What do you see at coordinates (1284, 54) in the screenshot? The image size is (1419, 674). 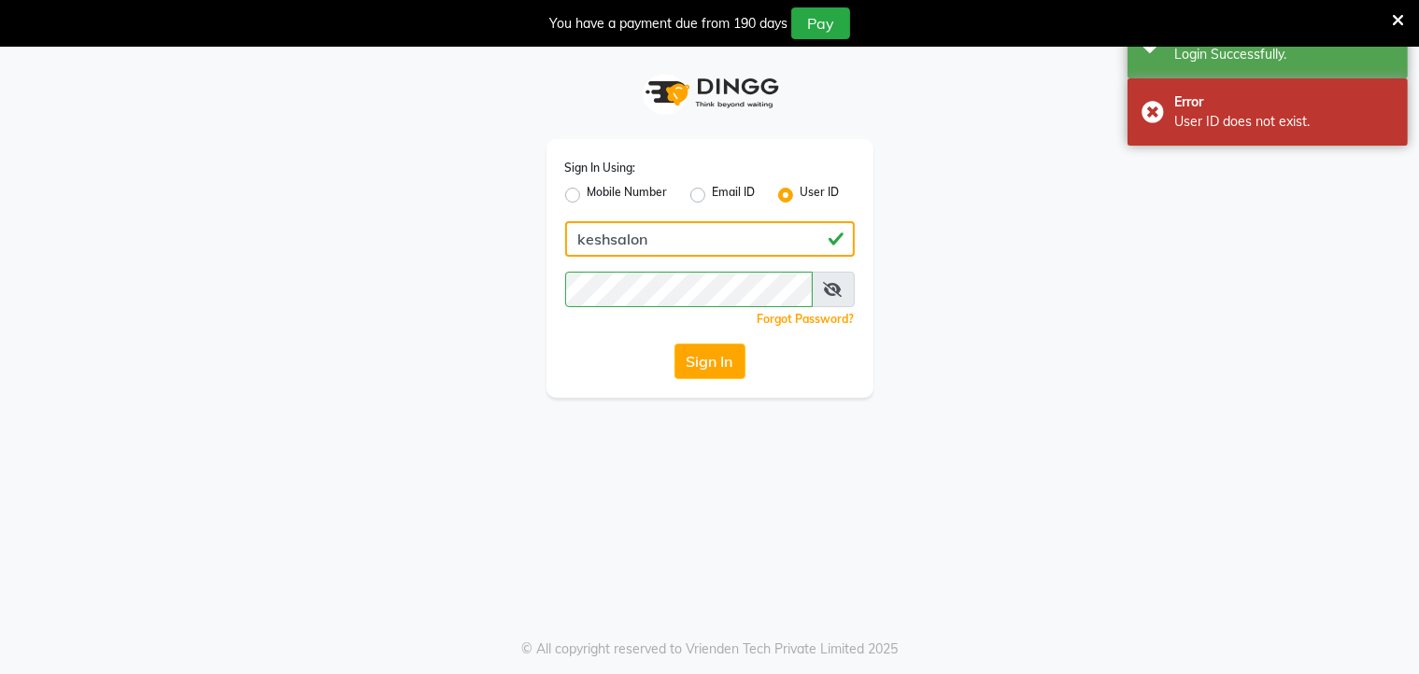 I see `div: Login Successfully.` at bounding box center [1284, 54].